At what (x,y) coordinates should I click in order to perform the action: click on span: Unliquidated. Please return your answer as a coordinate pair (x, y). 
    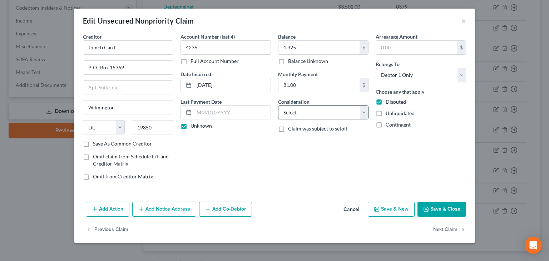
    Looking at the image, I should click on (400, 113).